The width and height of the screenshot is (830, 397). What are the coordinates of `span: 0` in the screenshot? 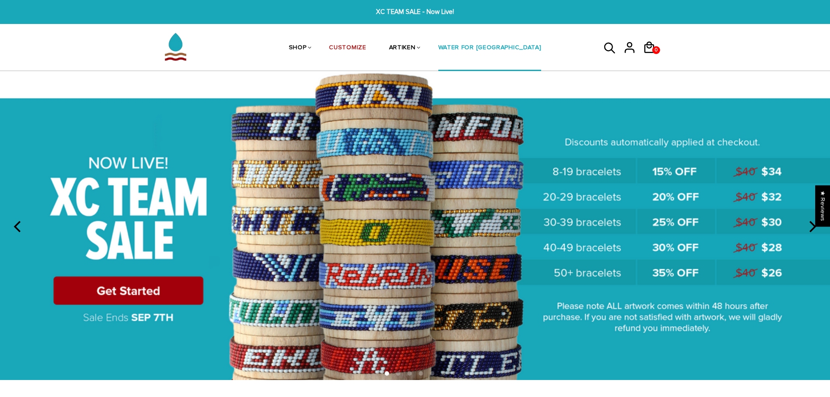 It's located at (656, 50).